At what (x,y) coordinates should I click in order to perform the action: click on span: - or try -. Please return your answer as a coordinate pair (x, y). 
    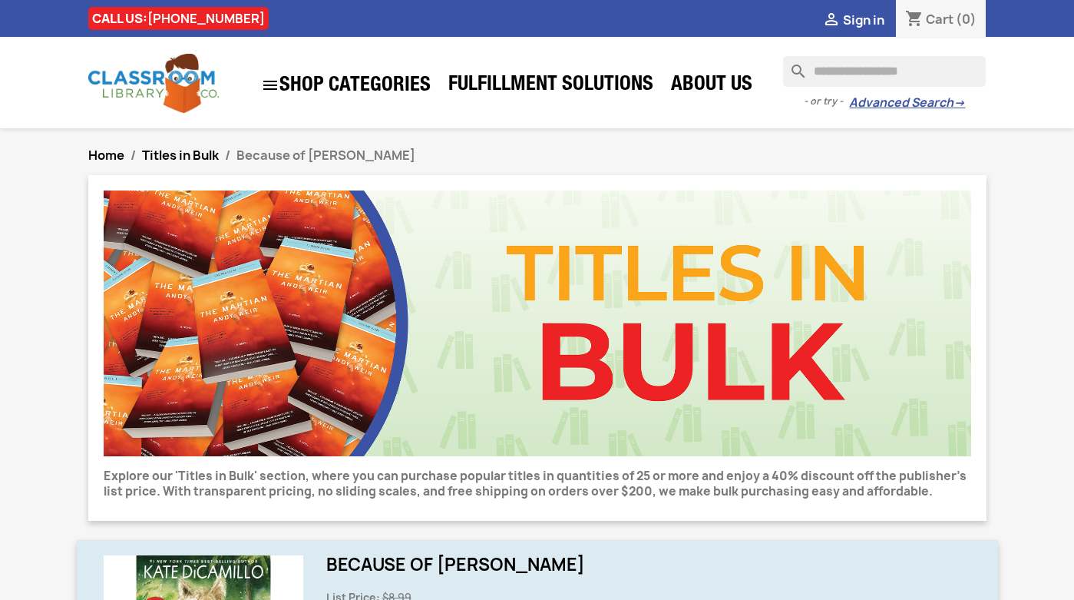
    Looking at the image, I should click on (826, 101).